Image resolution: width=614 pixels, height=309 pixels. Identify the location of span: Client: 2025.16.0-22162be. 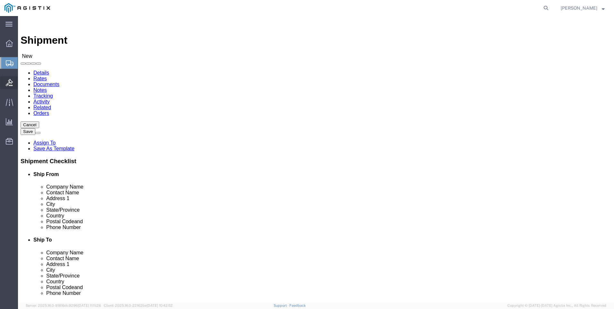
(138, 305).